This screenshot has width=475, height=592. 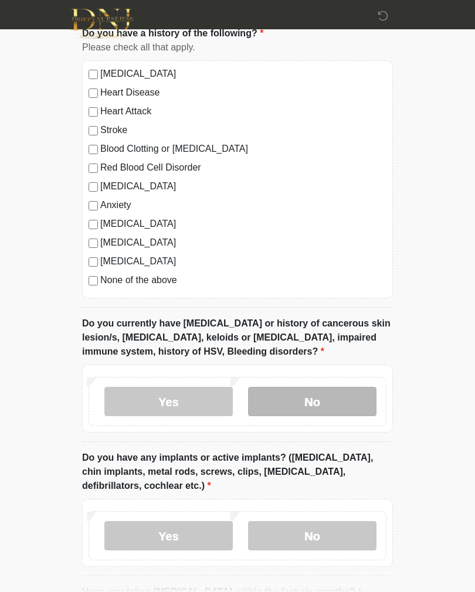 I want to click on label: None of the above, so click(x=243, y=280).